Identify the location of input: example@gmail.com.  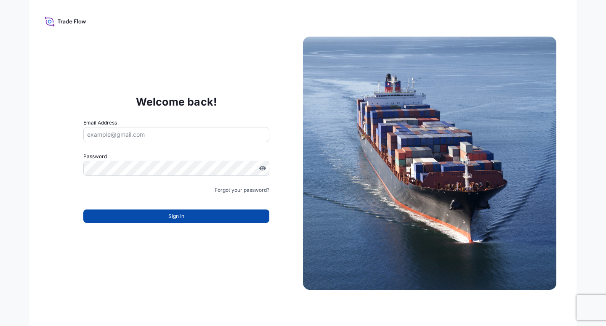
(176, 135).